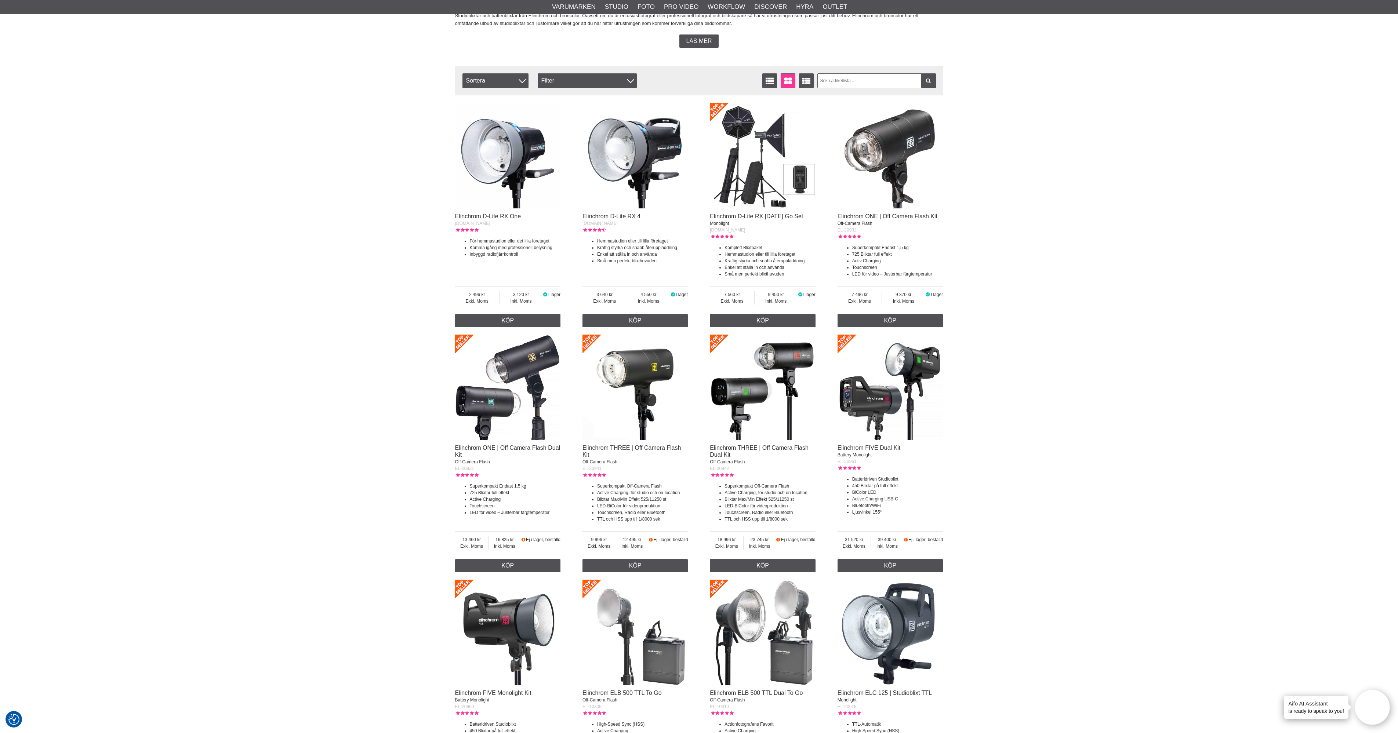 The image size is (1398, 733). What do you see at coordinates (898, 261) in the screenshot?
I see `li: Activ Charging` at bounding box center [898, 261].